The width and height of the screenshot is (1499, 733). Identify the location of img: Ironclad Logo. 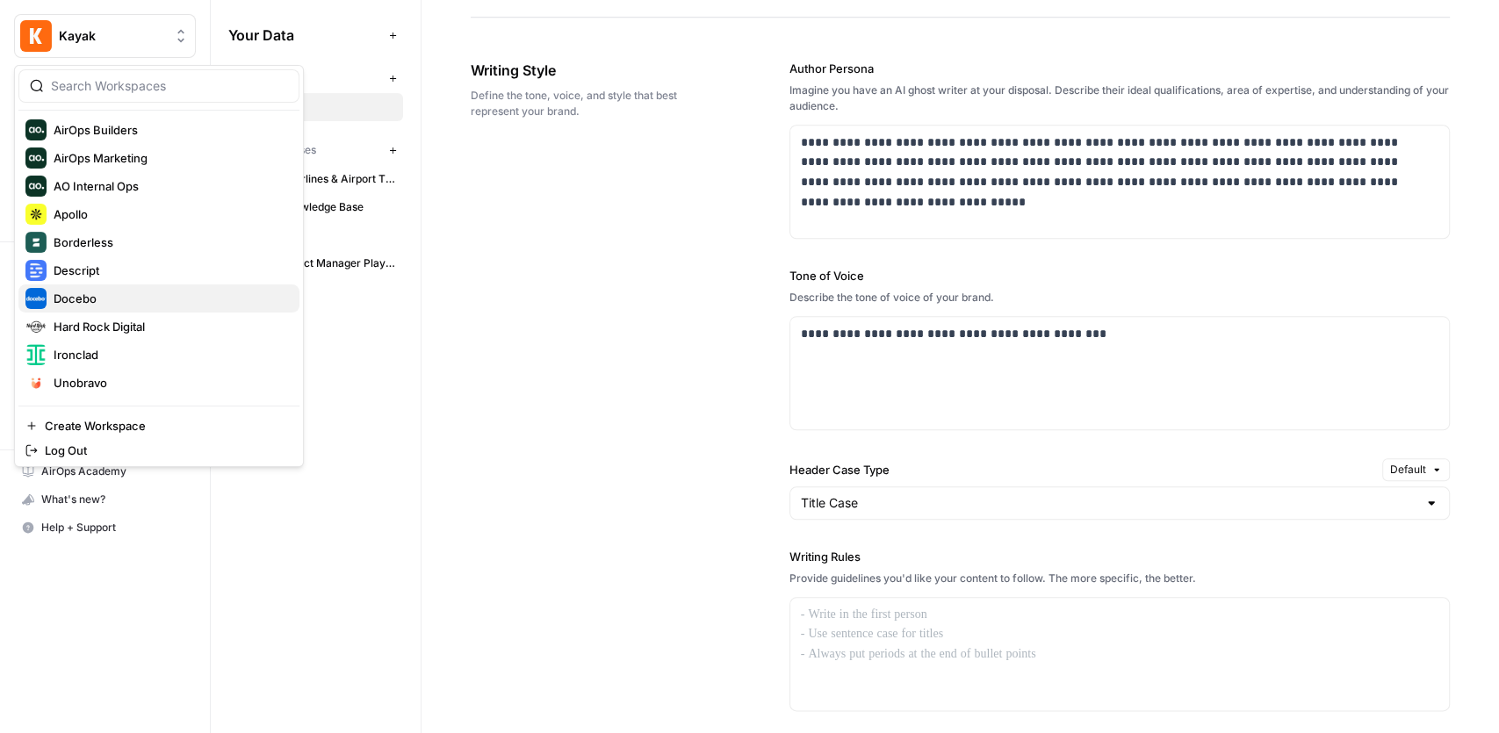
(36, 355).